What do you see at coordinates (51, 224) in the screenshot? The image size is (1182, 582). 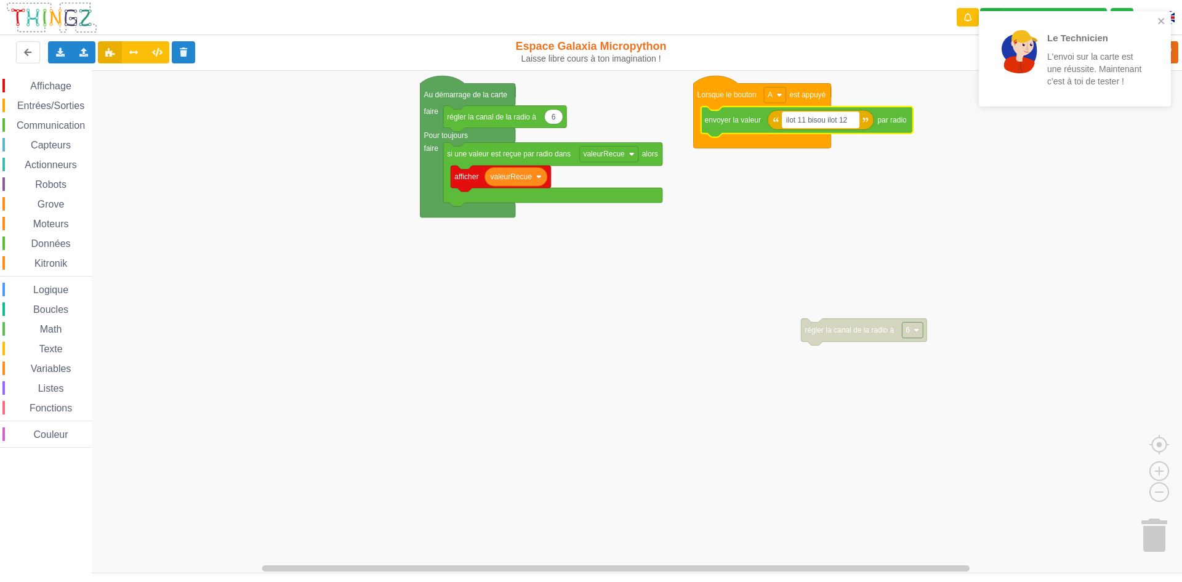 I see `span: Moteurs` at bounding box center [51, 224].